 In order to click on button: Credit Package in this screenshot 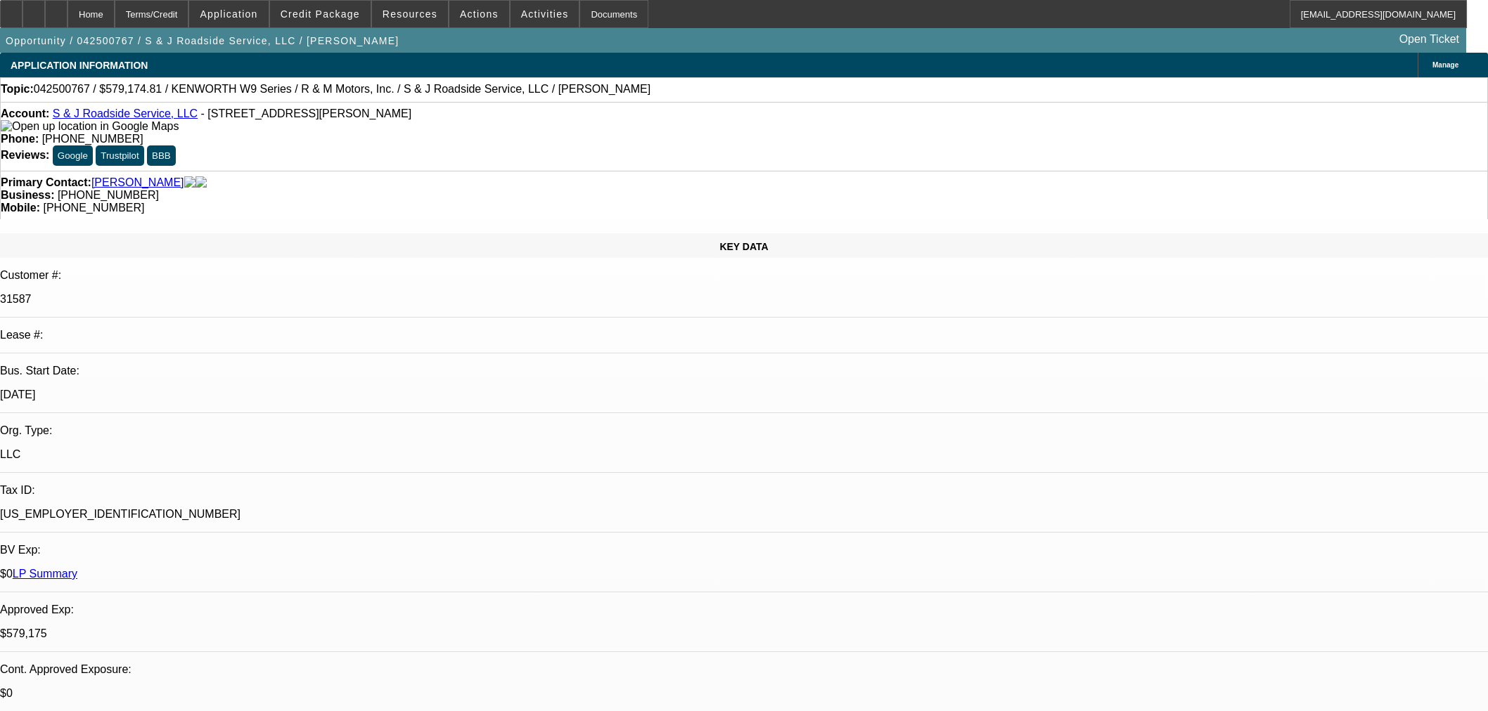, I will do `click(320, 14)`.